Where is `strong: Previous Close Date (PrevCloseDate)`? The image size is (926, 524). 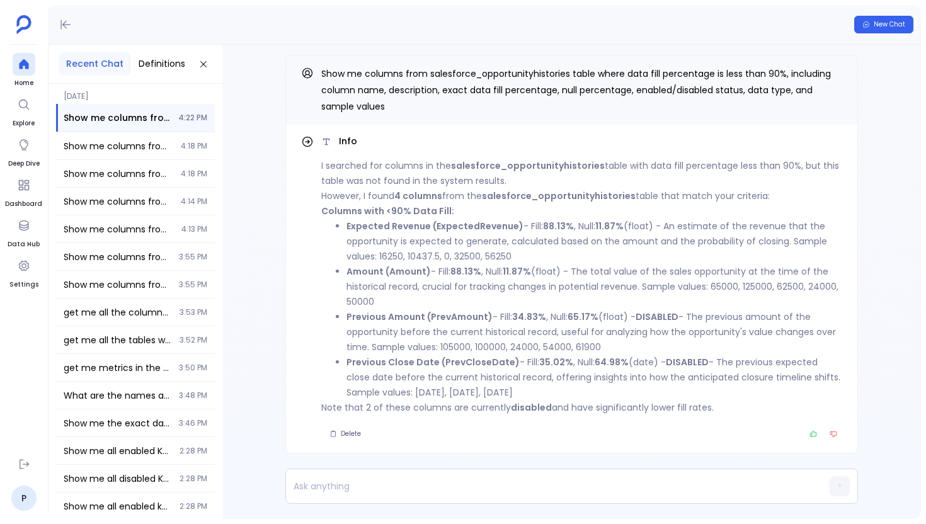
strong: Previous Close Date (PrevCloseDate) is located at coordinates (433, 362).